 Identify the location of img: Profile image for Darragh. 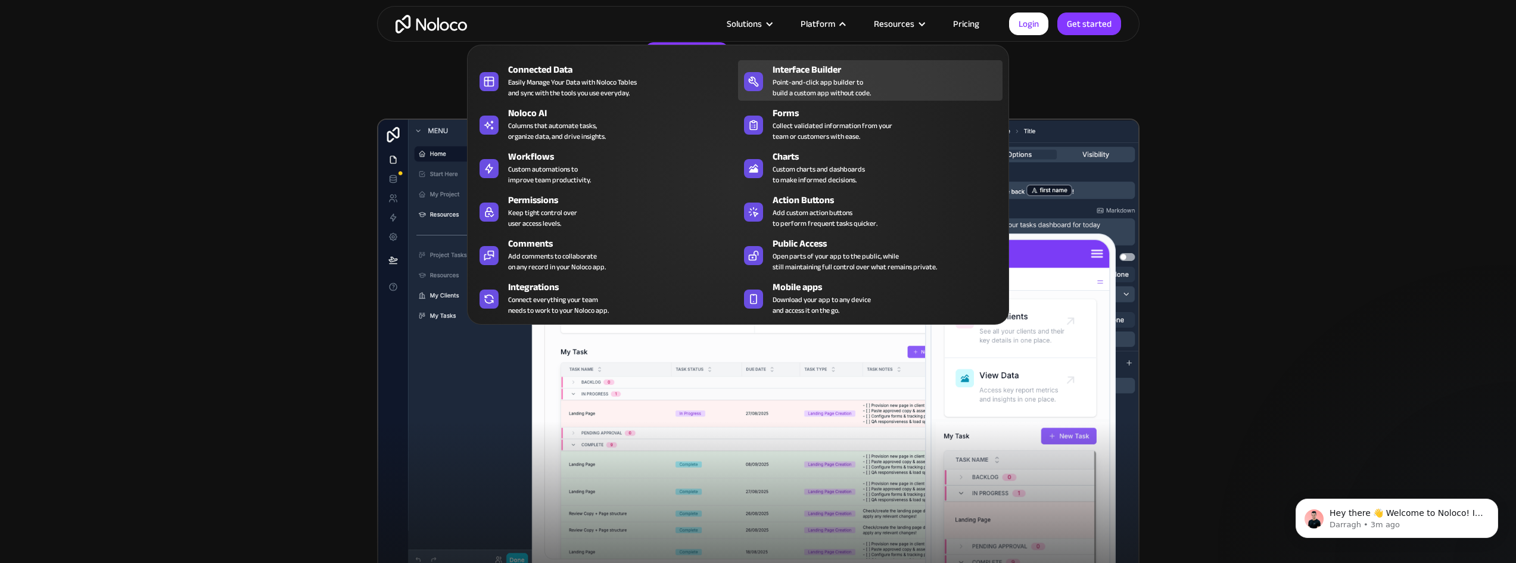
(36, 45).